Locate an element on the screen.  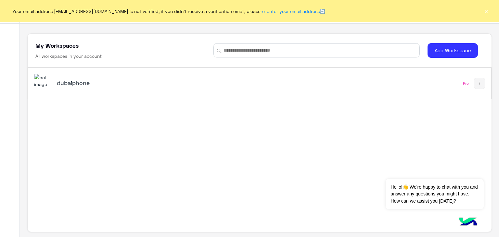
span: Hello!👋 We're happy to chat with you and answer any questions you might have. How can we assist y... is located at coordinates (435, 194).